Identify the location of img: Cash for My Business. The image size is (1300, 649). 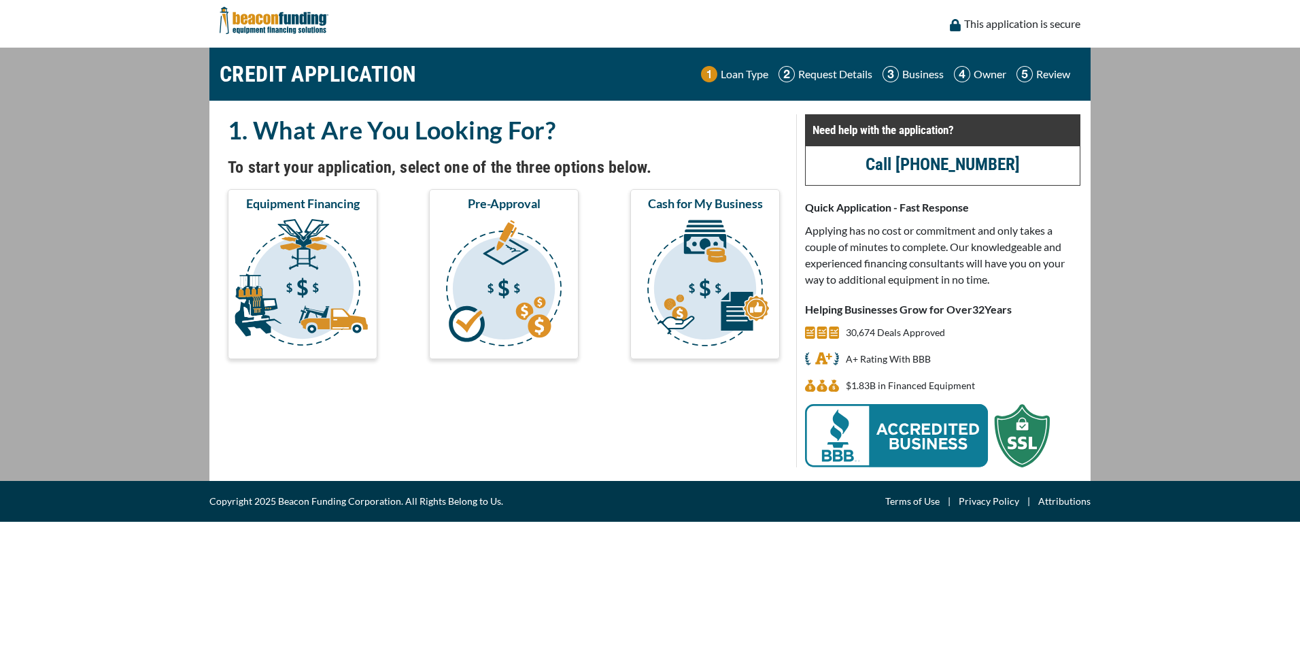
(705, 285).